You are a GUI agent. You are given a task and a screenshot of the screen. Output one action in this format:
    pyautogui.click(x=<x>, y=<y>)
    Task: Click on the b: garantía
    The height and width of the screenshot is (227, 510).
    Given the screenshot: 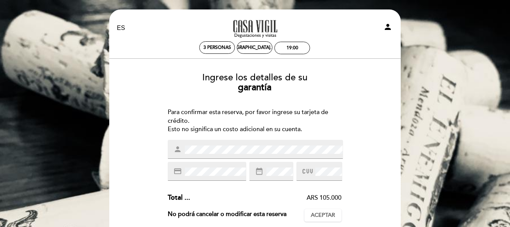 What is the action you would take?
    pyautogui.click(x=255, y=87)
    